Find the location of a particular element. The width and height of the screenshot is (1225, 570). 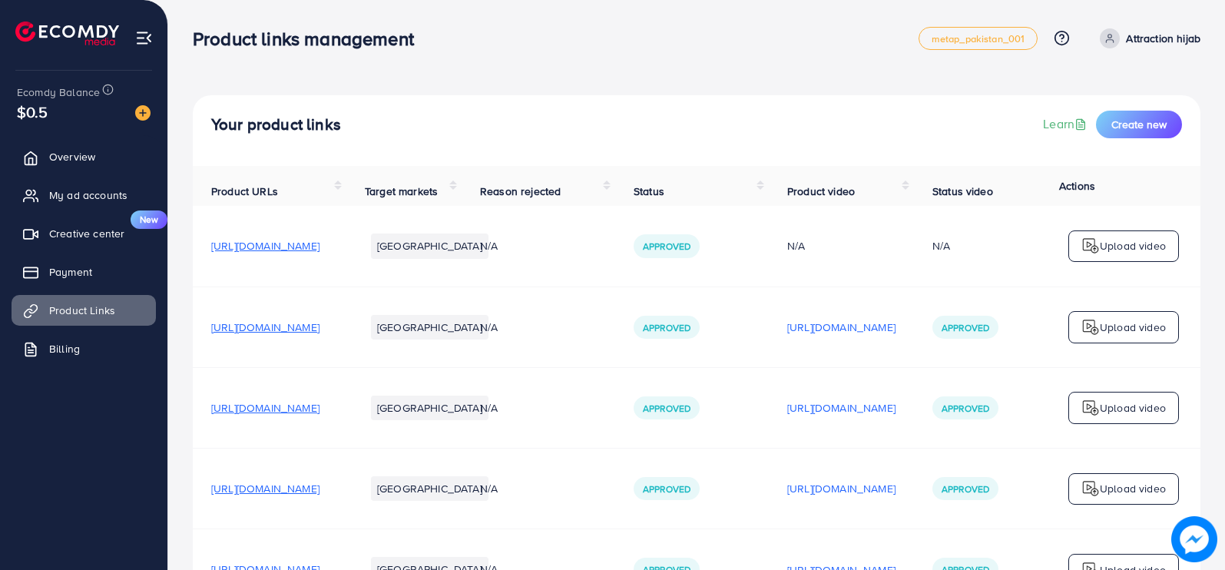

h4: Your product links is located at coordinates (276, 124).